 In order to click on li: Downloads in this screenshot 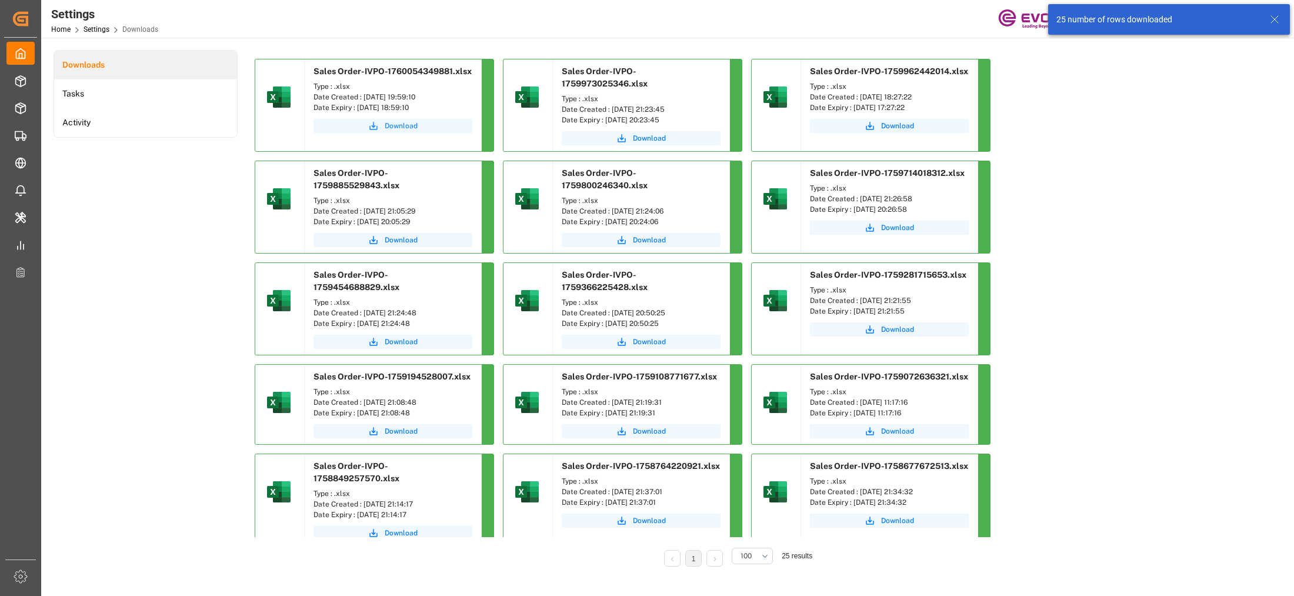, I will do `click(145, 65)`.